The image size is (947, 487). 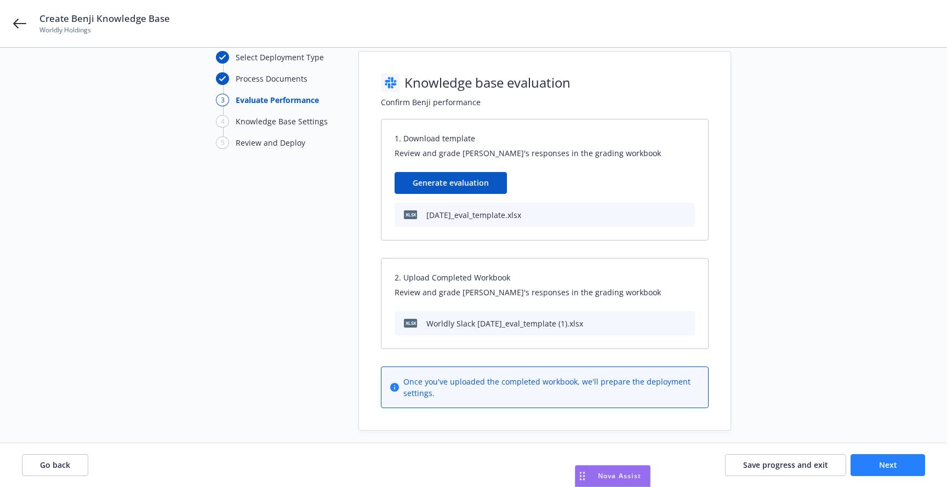 What do you see at coordinates (55, 465) in the screenshot?
I see `button: Go back` at bounding box center [55, 465].